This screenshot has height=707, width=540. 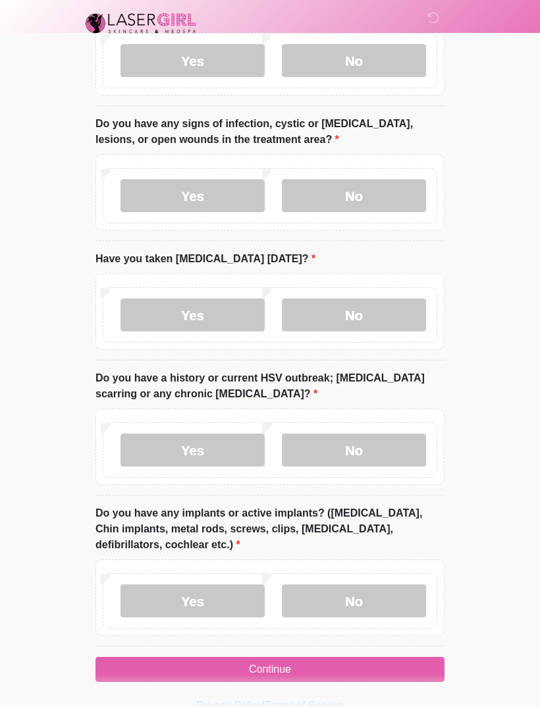 I want to click on img: Laser Girl Med Spa LLC Logo, so click(x=141, y=23).